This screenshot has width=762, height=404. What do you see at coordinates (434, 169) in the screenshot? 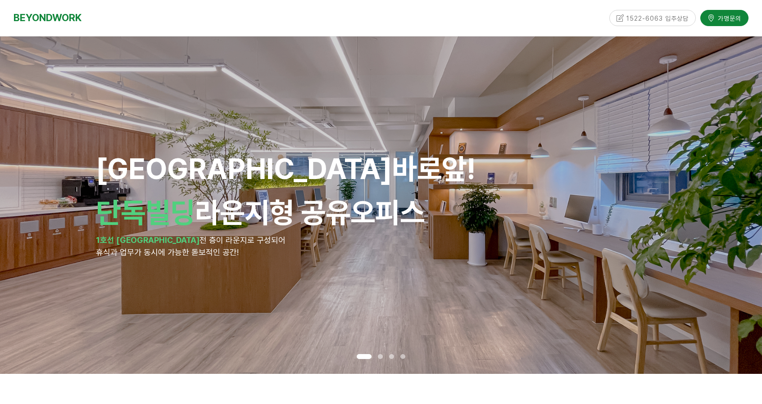
I see `span: 바로앞!` at bounding box center [434, 169].